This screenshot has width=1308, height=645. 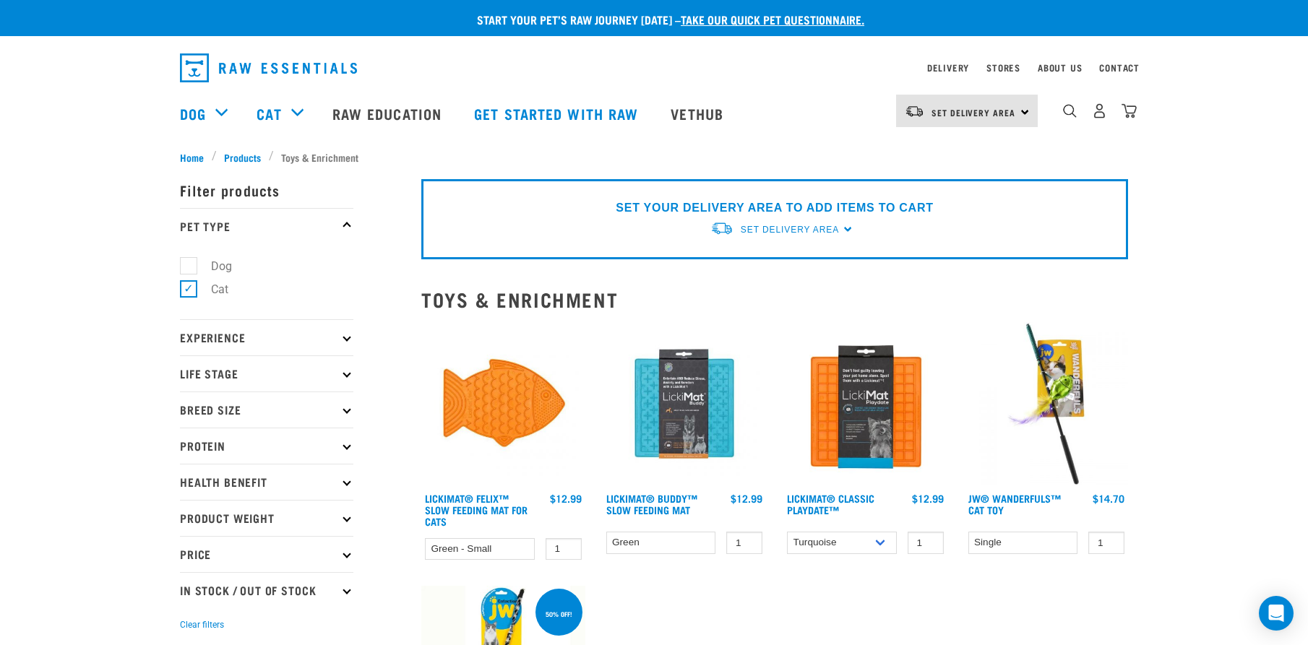 What do you see at coordinates (1003, 67) in the screenshot?
I see `a: Stores` at bounding box center [1003, 67].